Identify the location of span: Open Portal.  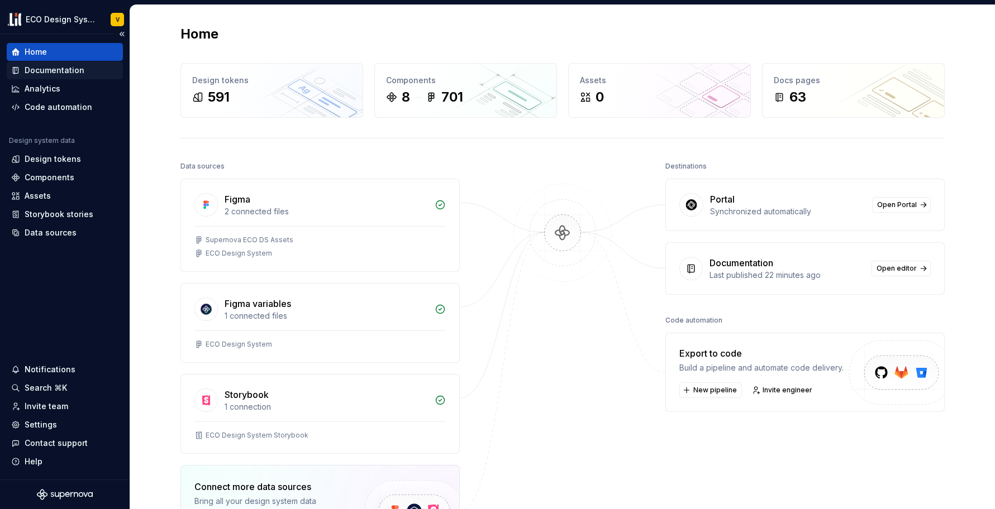
(897, 205).